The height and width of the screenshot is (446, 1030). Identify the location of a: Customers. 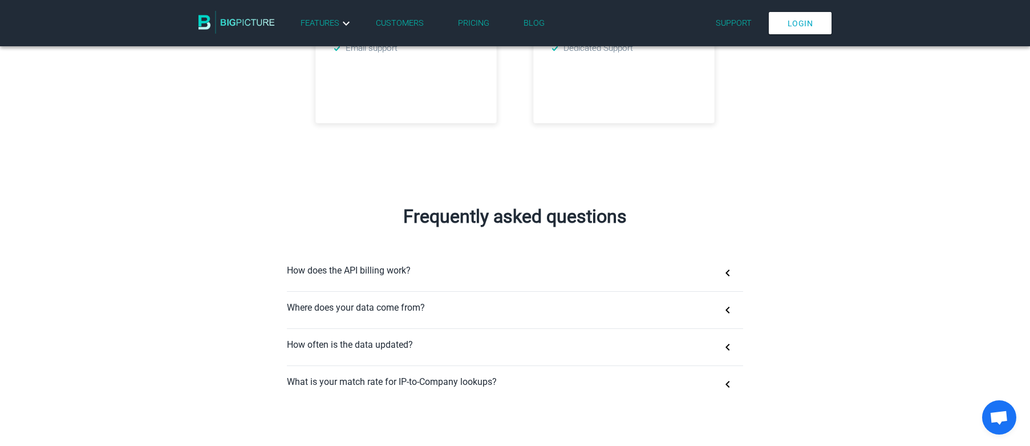
(400, 23).